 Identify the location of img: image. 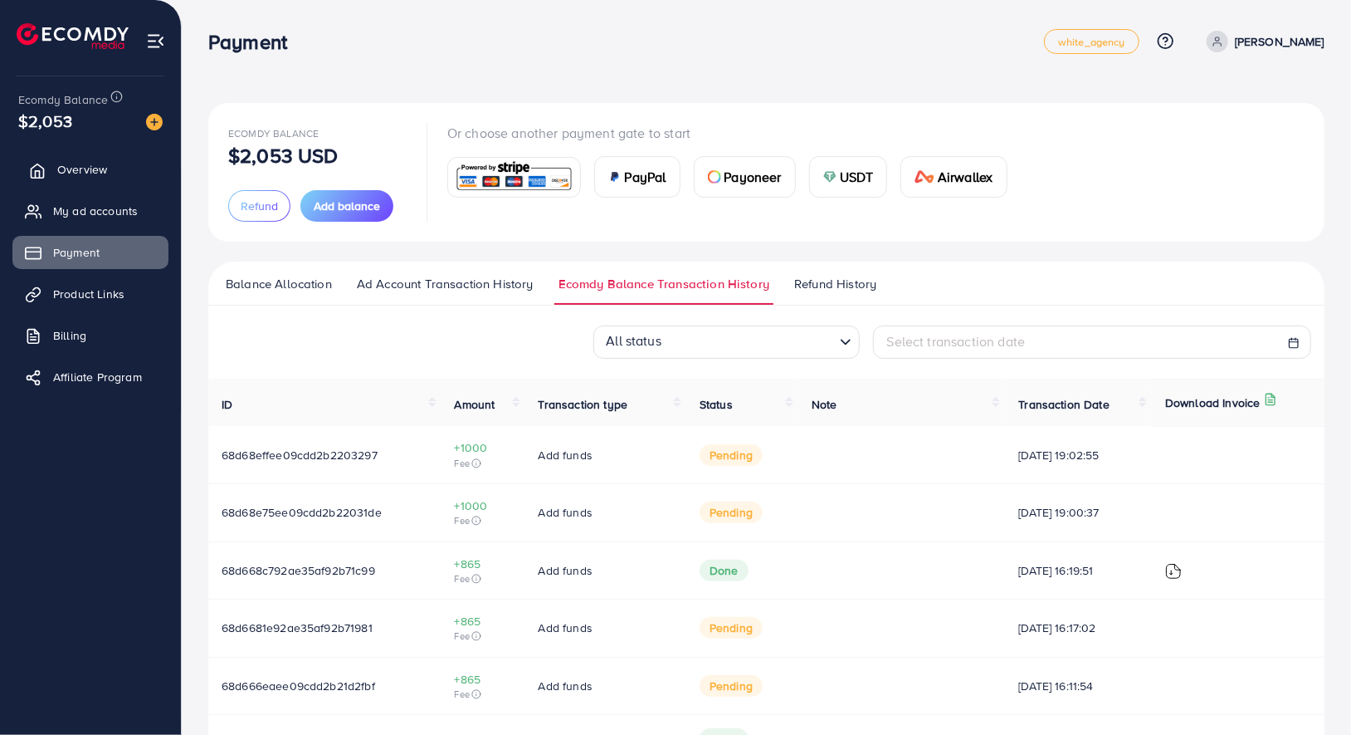
(154, 122).